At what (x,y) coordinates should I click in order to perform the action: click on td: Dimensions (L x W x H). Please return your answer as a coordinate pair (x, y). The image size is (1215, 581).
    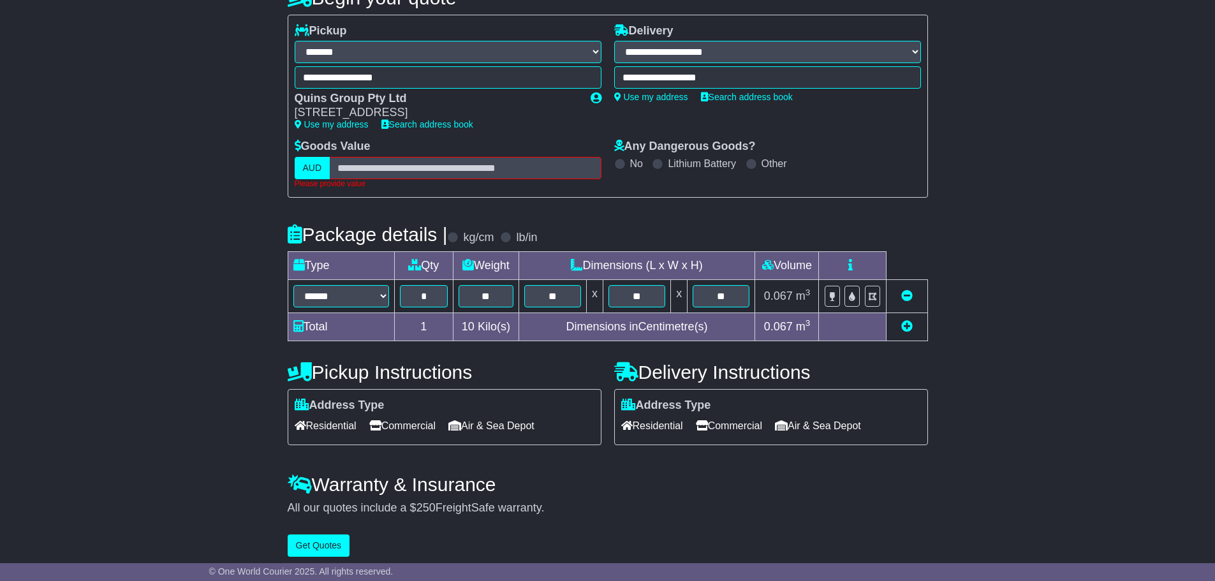
    Looking at the image, I should click on (636, 266).